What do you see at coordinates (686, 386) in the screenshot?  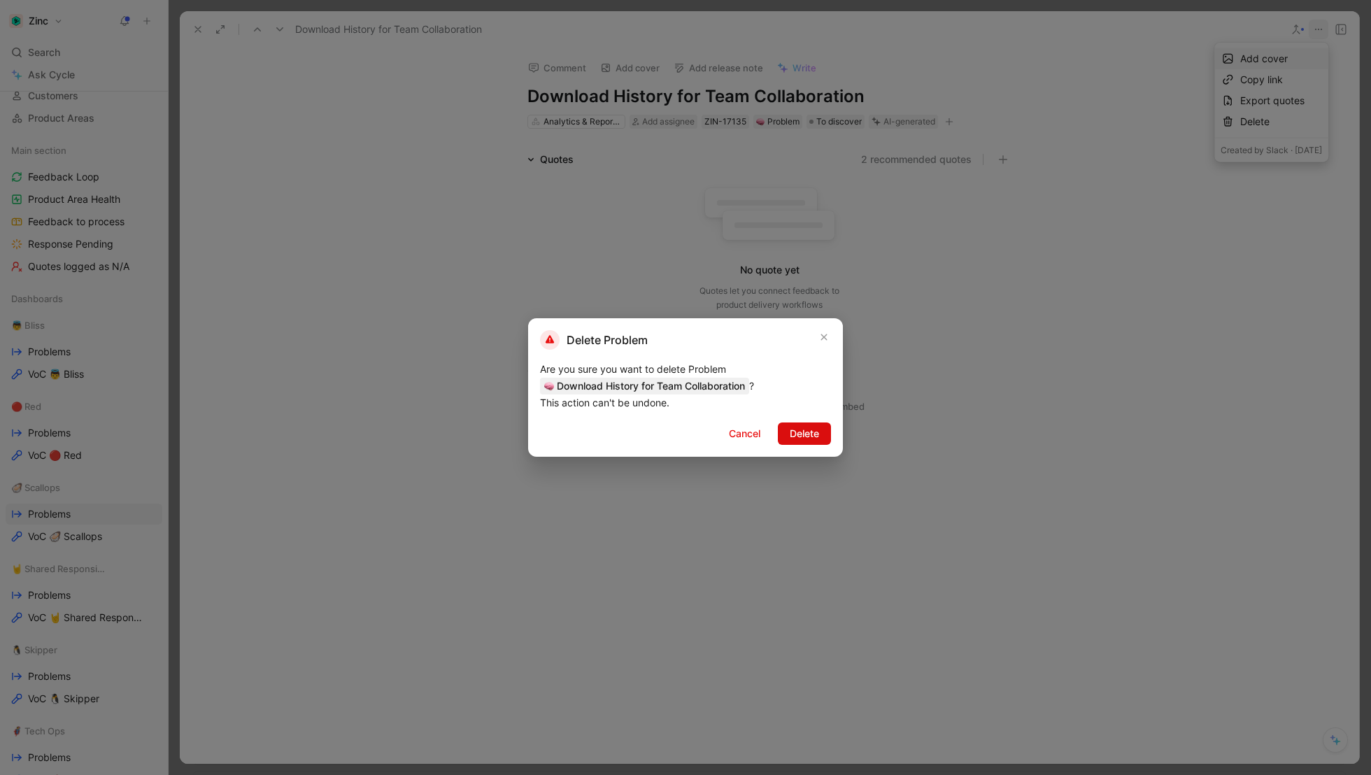 I see `div: Are you sure you want to delete Problem ? This action can't be undone.` at bounding box center [686, 386].